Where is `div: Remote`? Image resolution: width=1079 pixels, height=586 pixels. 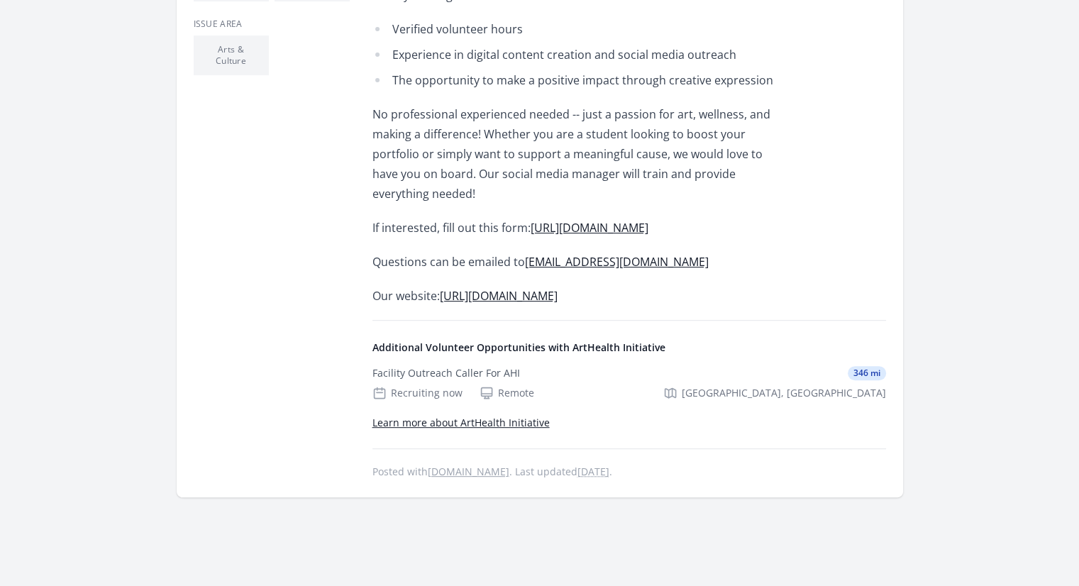
div: Remote is located at coordinates (507, 393).